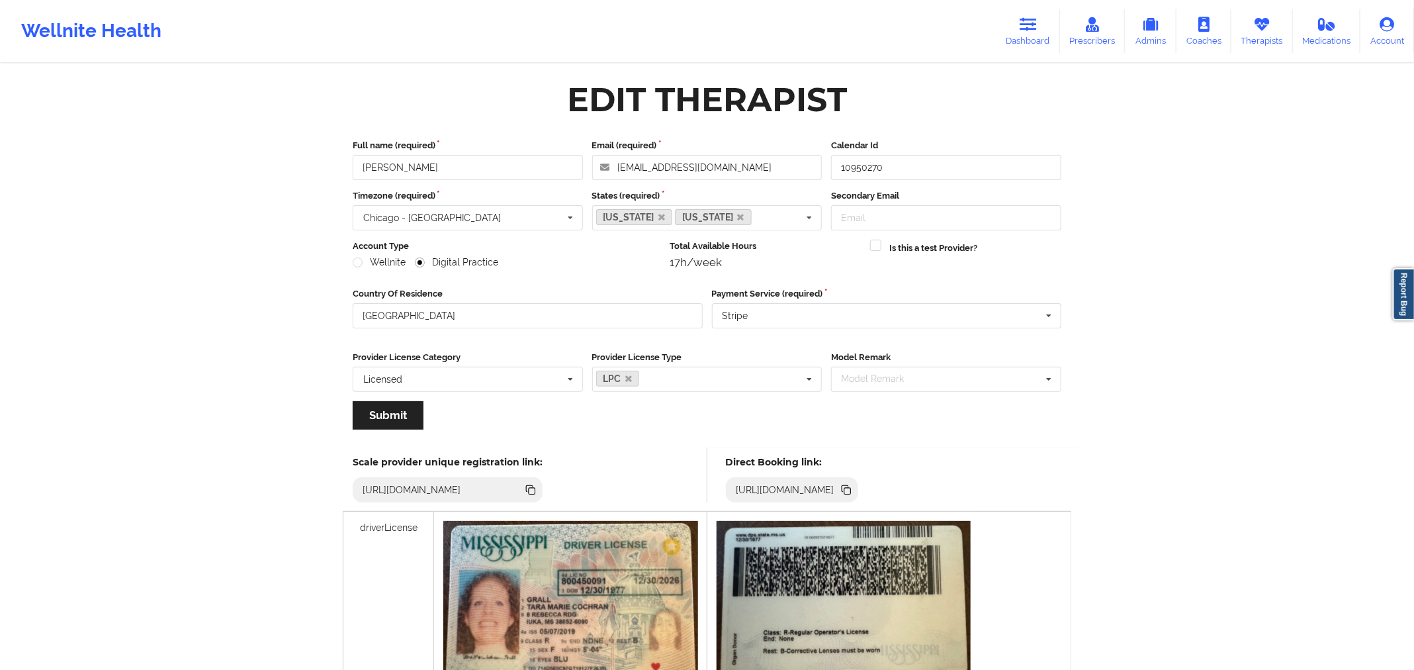 The width and height of the screenshot is (1414, 670). I want to click on label: Country Of Residence, so click(527, 294).